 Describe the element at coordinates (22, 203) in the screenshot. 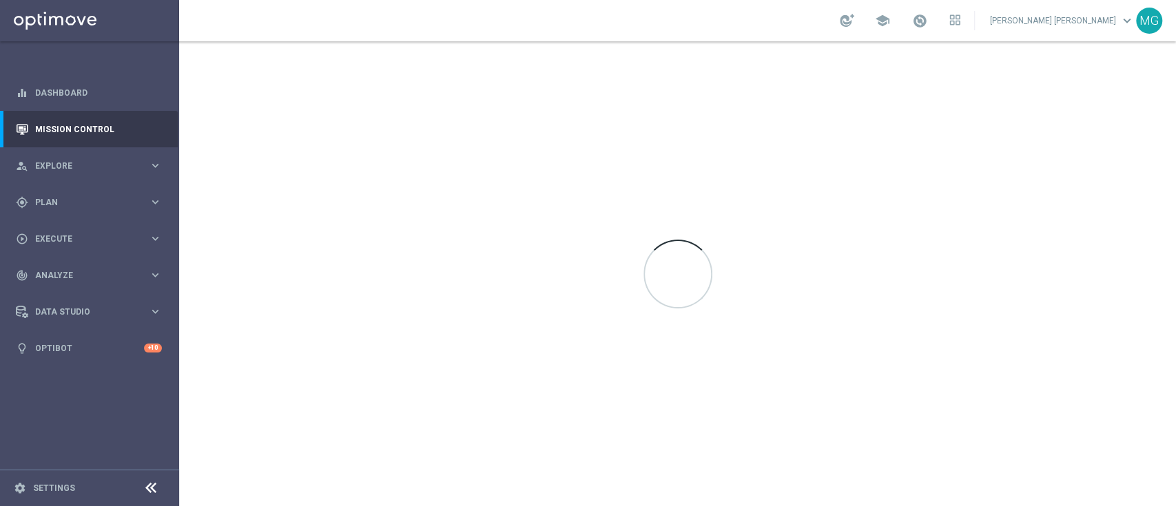

I see `i: gps_fixed` at that location.